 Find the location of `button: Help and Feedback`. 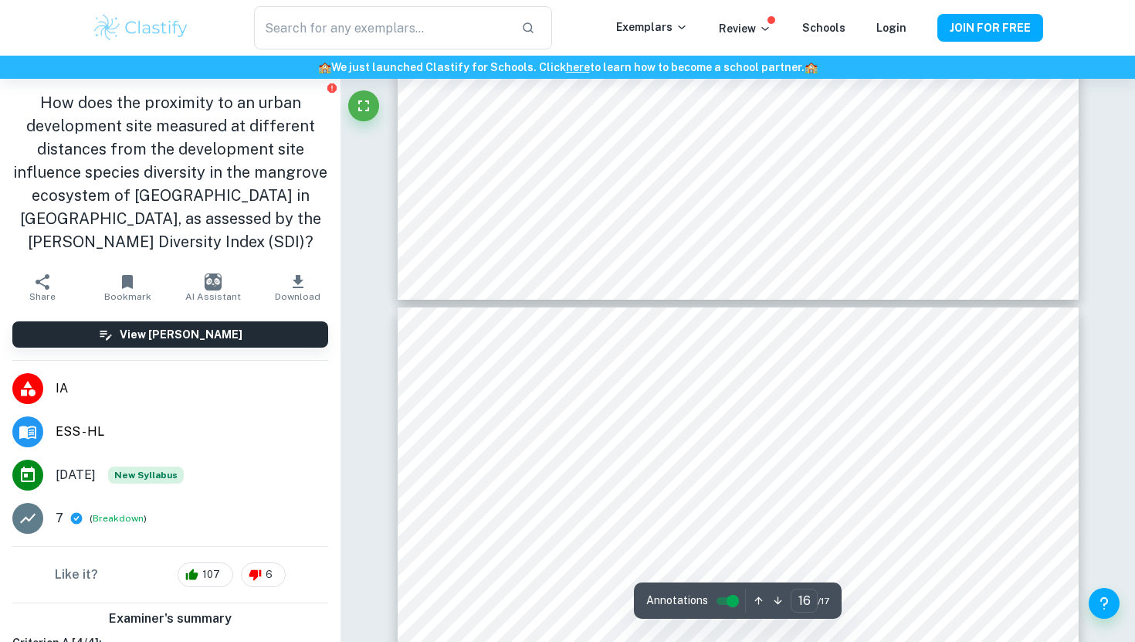

button: Help and Feedback is located at coordinates (1104, 603).